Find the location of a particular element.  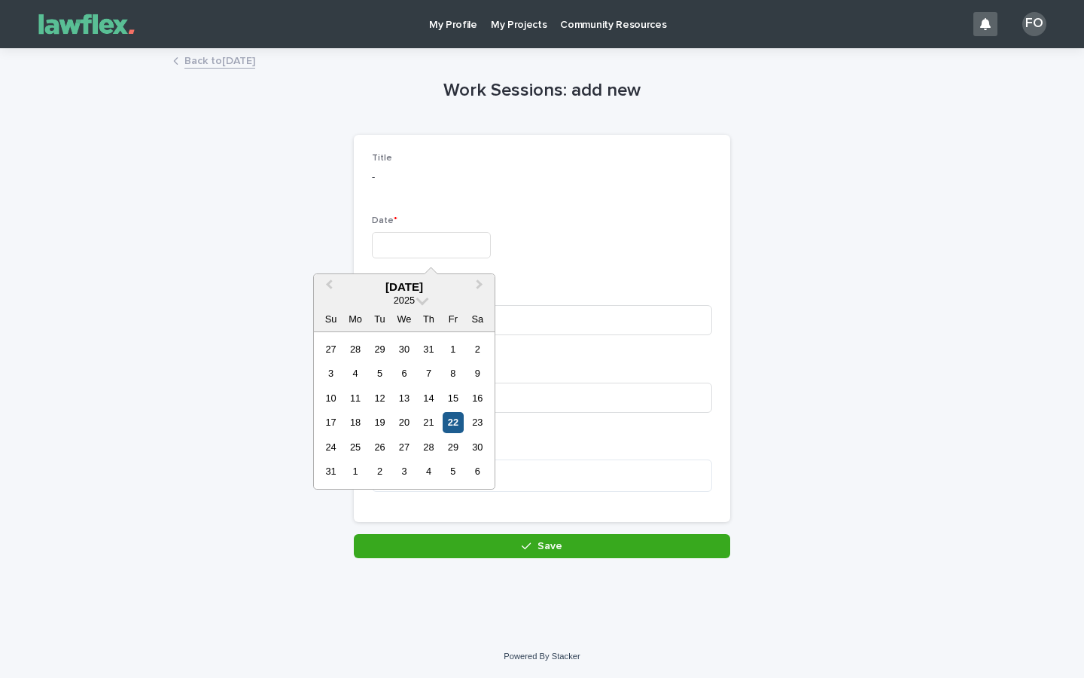

button: Next Month is located at coordinates (481, 288).